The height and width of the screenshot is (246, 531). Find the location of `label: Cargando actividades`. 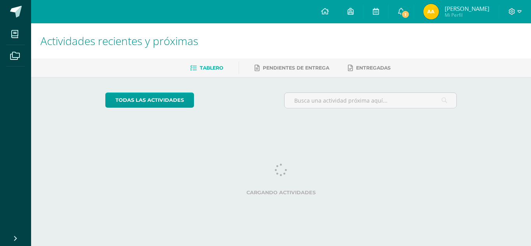

label: Cargando actividades is located at coordinates (281, 192).